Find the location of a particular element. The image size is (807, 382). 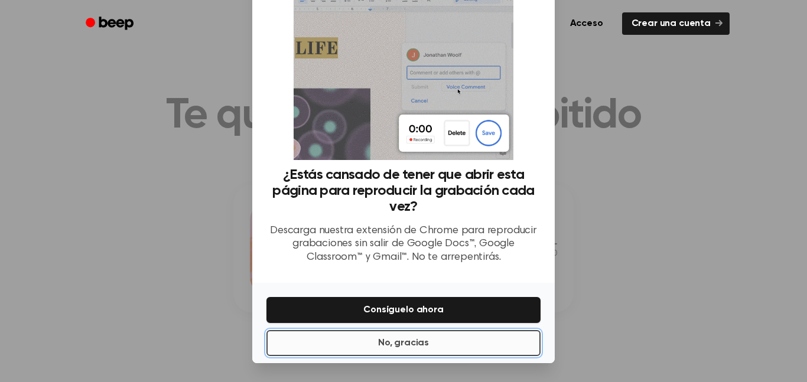

button: No, gracias is located at coordinates (404, 343).